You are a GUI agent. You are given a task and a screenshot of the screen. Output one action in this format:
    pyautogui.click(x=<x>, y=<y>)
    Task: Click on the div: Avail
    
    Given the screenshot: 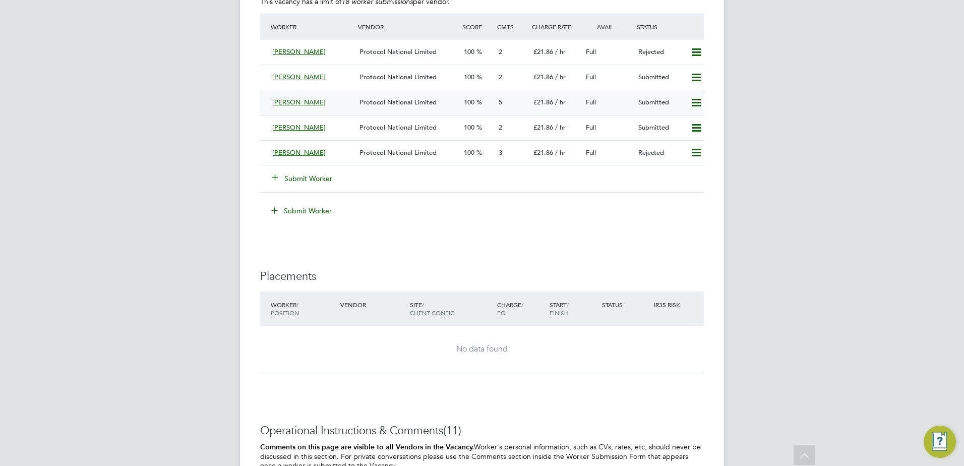 What is the action you would take?
    pyautogui.click(x=608, y=27)
    